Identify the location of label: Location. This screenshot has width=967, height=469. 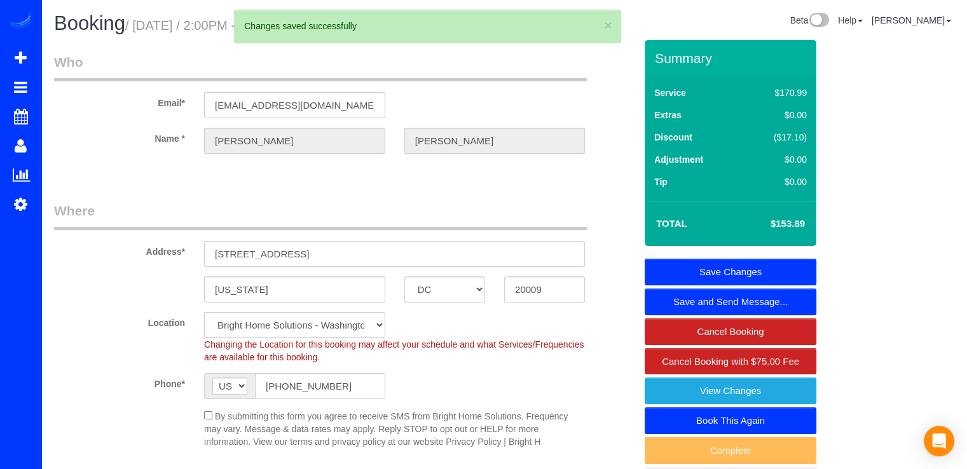
(120, 320).